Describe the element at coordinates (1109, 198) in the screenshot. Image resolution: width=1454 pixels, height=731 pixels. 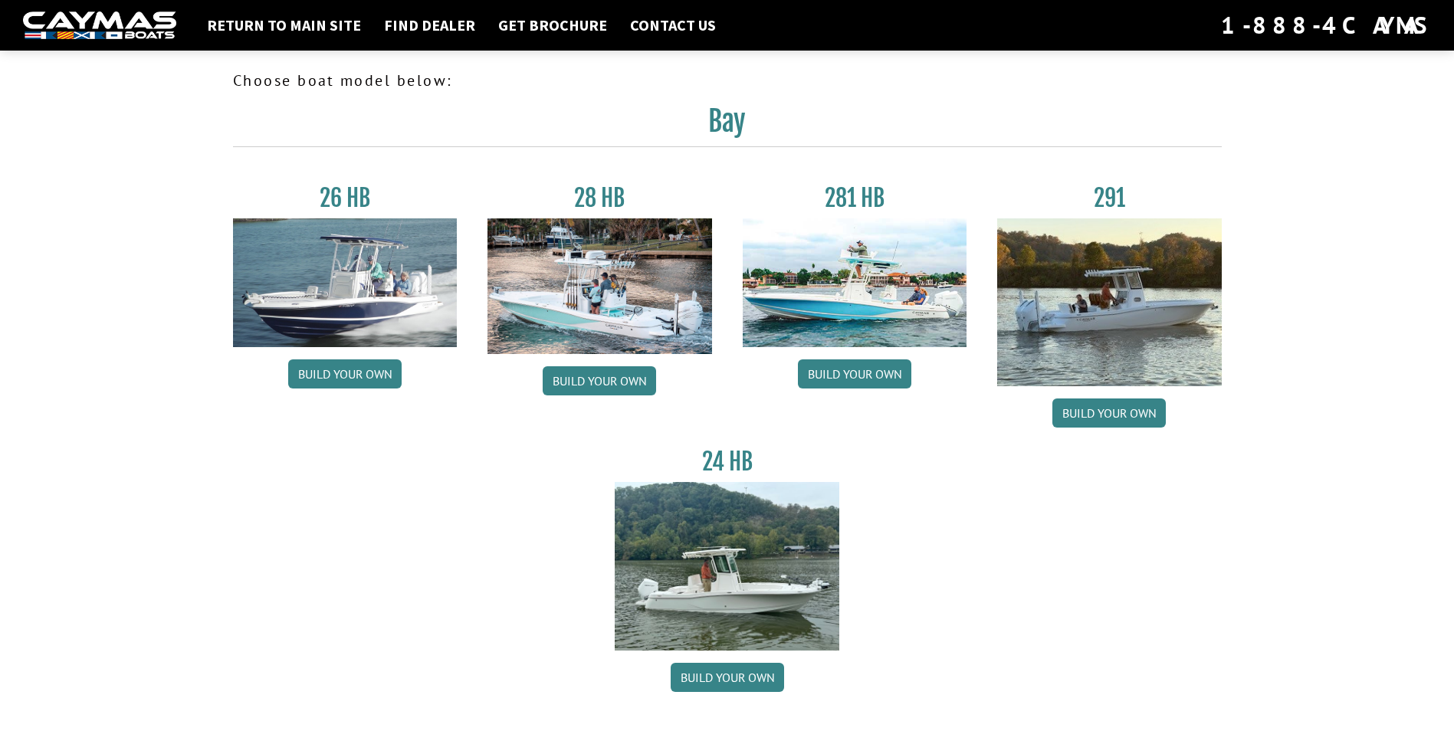
I see `h3: 291` at that location.